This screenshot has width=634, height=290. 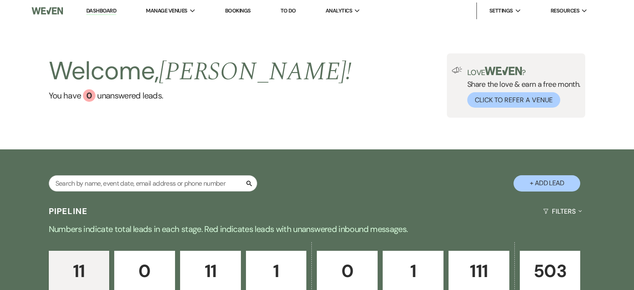 What do you see at coordinates (565, 11) in the screenshot?
I see `span: Resources` at bounding box center [565, 11].